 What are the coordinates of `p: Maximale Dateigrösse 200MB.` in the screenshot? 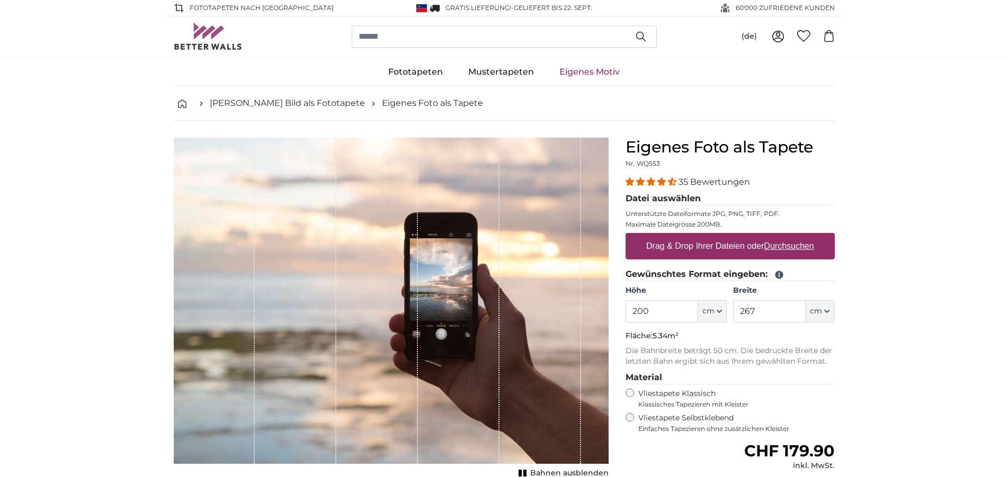 It's located at (730, 225).